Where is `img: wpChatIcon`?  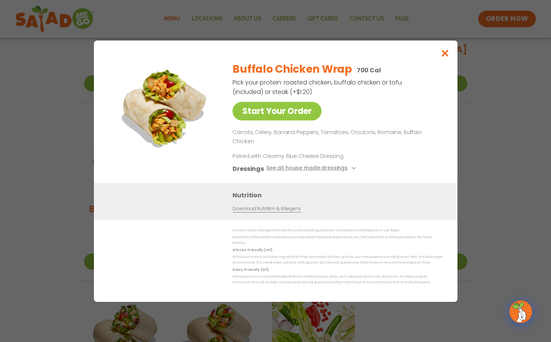
img: wpChatIcon is located at coordinates (521, 312).